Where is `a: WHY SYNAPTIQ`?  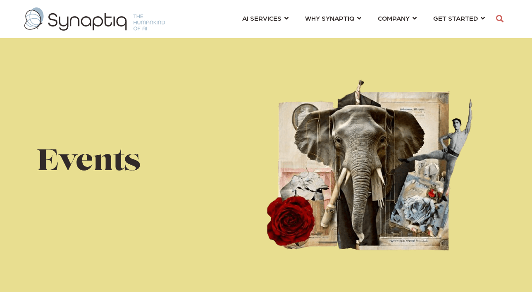 a: WHY SYNAPTIQ is located at coordinates (333, 18).